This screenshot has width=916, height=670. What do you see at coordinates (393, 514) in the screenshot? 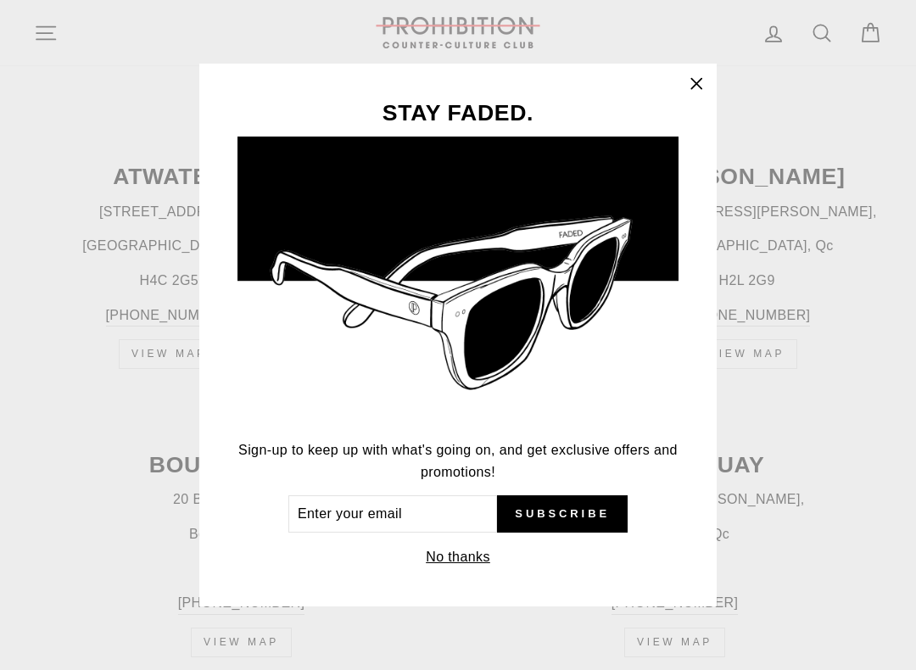
I see `input: Enter your email` at bounding box center [393, 514].